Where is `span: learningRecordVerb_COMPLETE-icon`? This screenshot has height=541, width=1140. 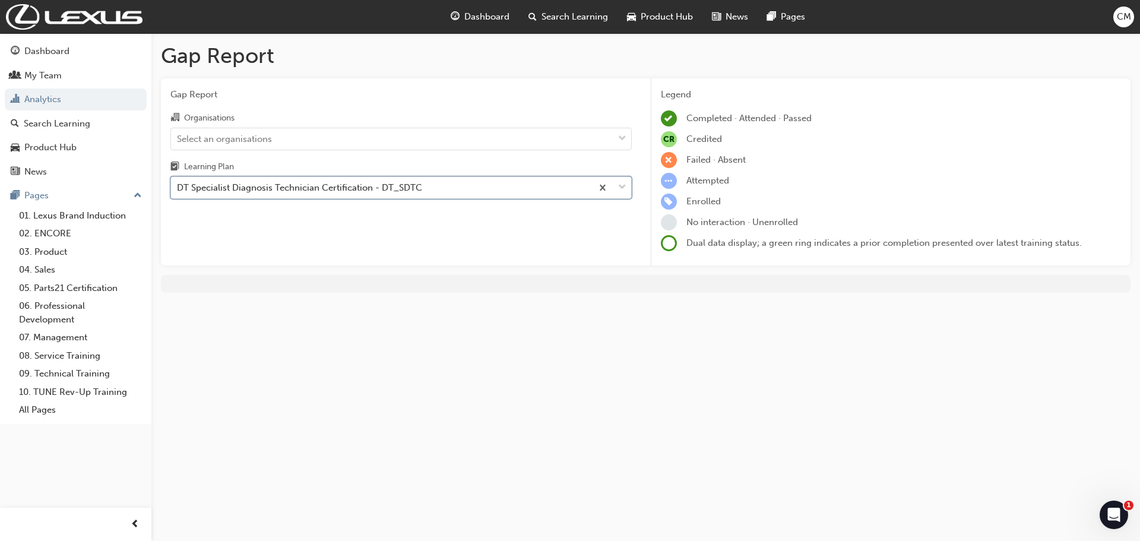 span: learningRecordVerb_COMPLETE-icon is located at coordinates (668, 118).